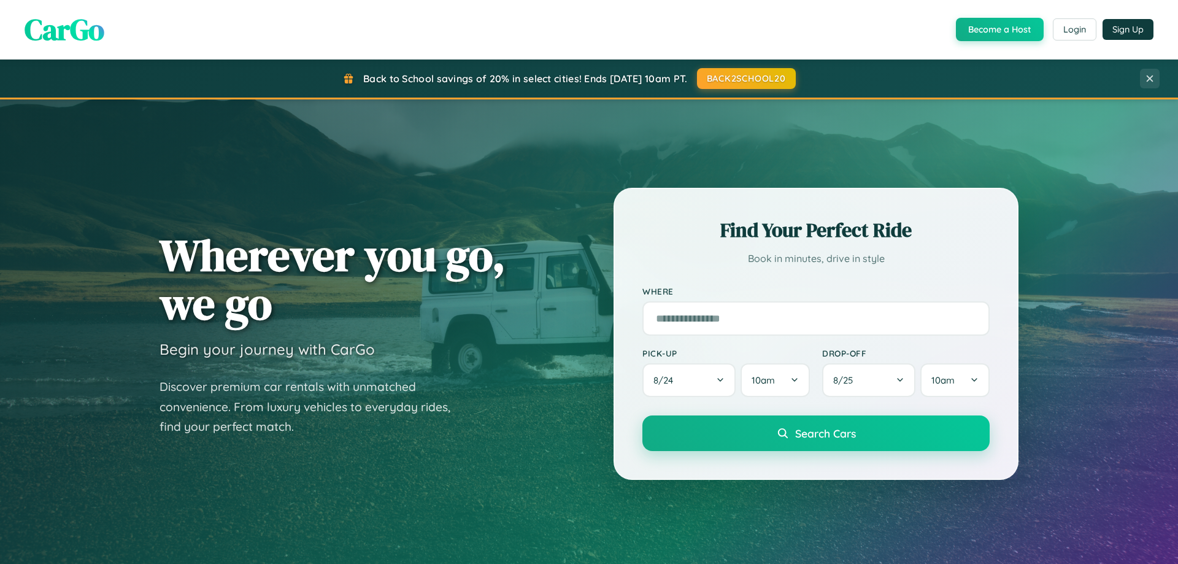  Describe the element at coordinates (689, 380) in the screenshot. I see `button: 8/24` at that location.